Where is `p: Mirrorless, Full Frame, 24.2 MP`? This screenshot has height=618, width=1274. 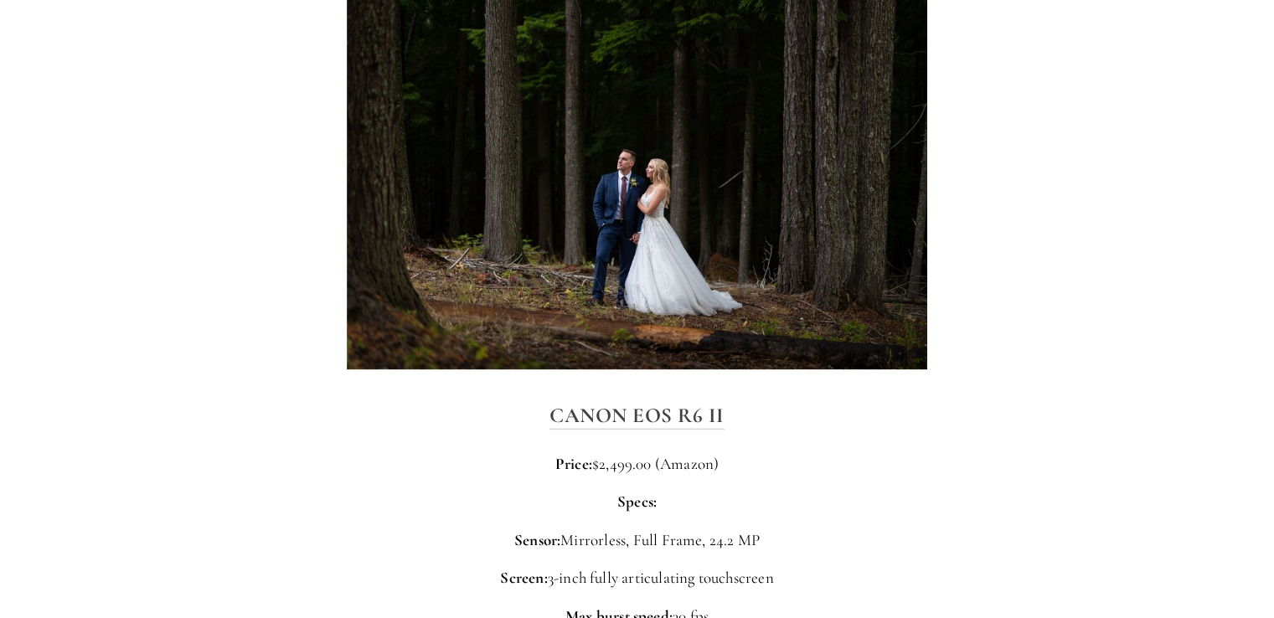 p: Mirrorless, Full Frame, 24.2 MP is located at coordinates (636, 540).